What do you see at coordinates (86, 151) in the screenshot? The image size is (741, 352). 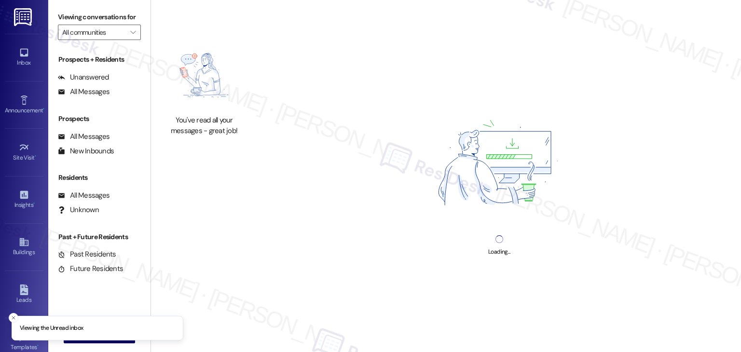 I see `div: New Inbounds` at bounding box center [86, 151].